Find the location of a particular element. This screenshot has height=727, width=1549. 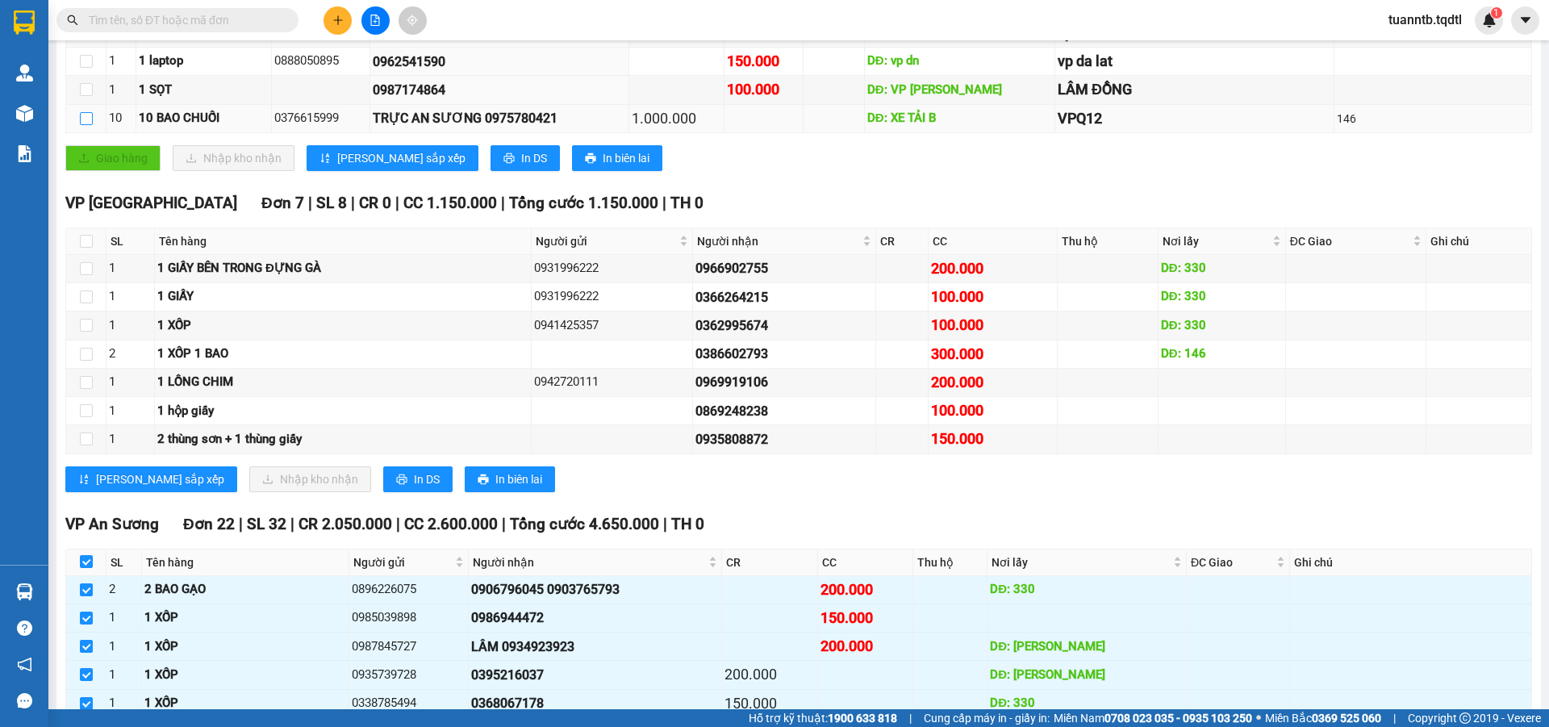

div: vp da lat is located at coordinates (1194, 61).